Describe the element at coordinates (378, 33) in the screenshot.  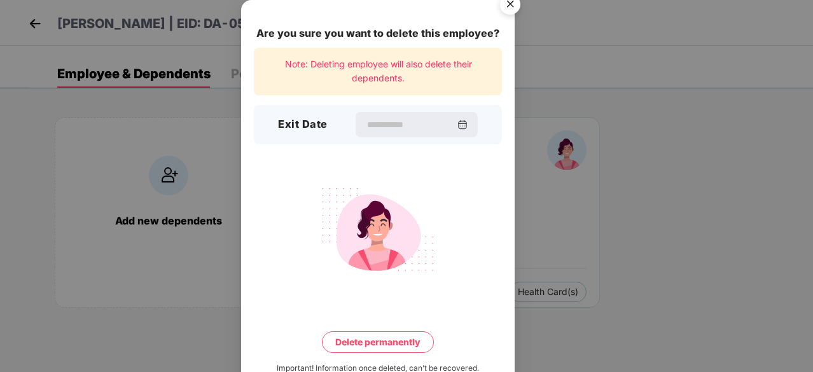
I see `div: Are you sure you want to delete this employee?` at that location.